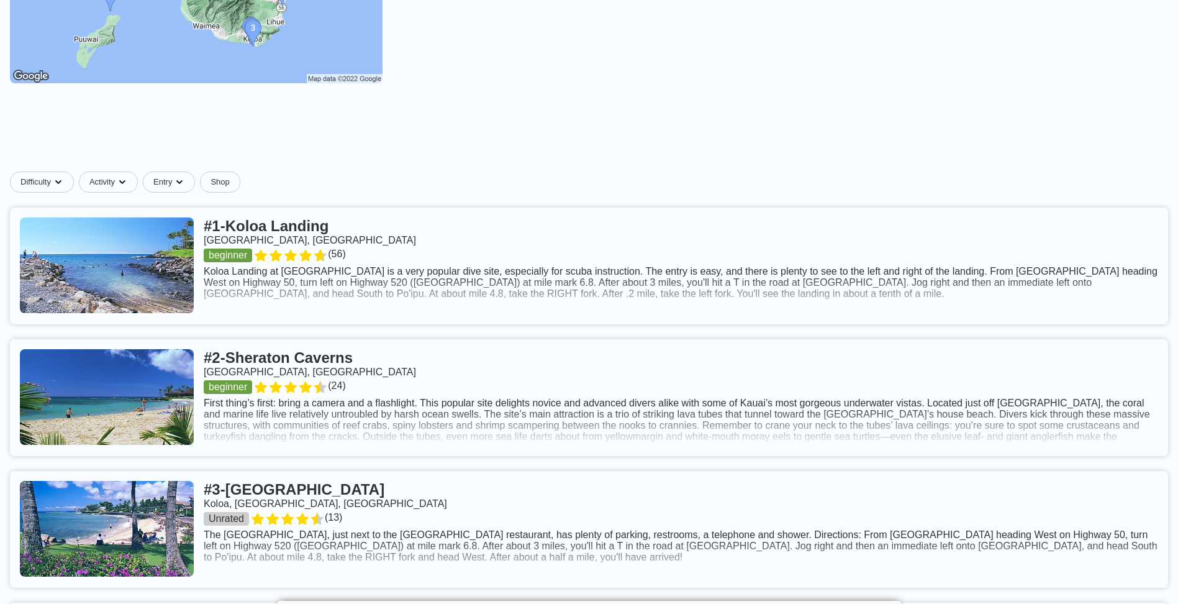 The image size is (1178, 604). Describe the element at coordinates (220, 182) in the screenshot. I see `a: Shop` at that location.